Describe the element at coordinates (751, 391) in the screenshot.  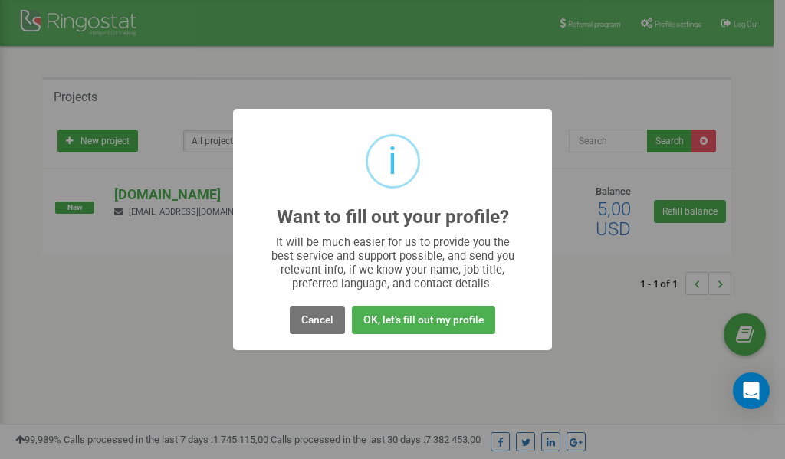
I see `div: Open Intercom Messenger` at that location.